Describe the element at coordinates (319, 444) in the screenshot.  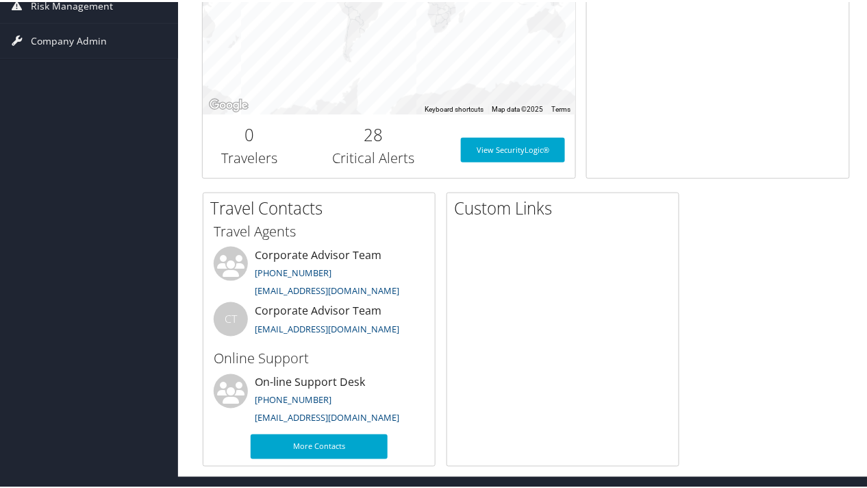
I see `a: More Contacts` at that location.